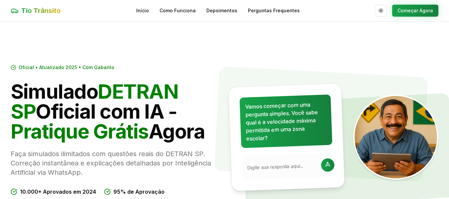 This screenshot has height=199, width=449. Describe the element at coordinates (115, 163) in the screenshot. I see `p: Faça simulados ilimitados com questões reais do DETRAN SP. Correção instantânea e explicações det...` at that location.